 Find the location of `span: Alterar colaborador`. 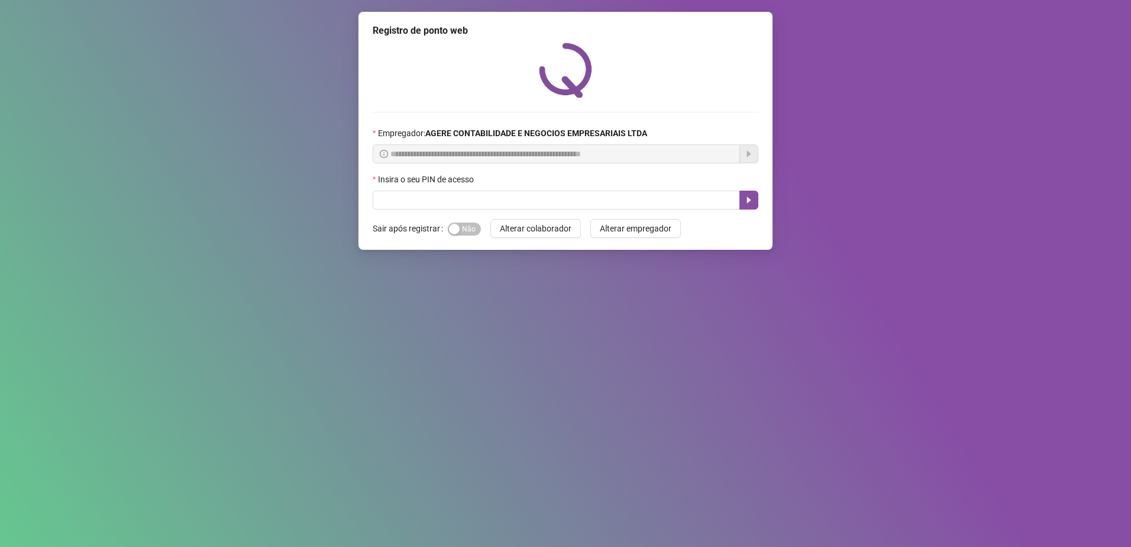

span: Alterar colaborador is located at coordinates (535, 228).